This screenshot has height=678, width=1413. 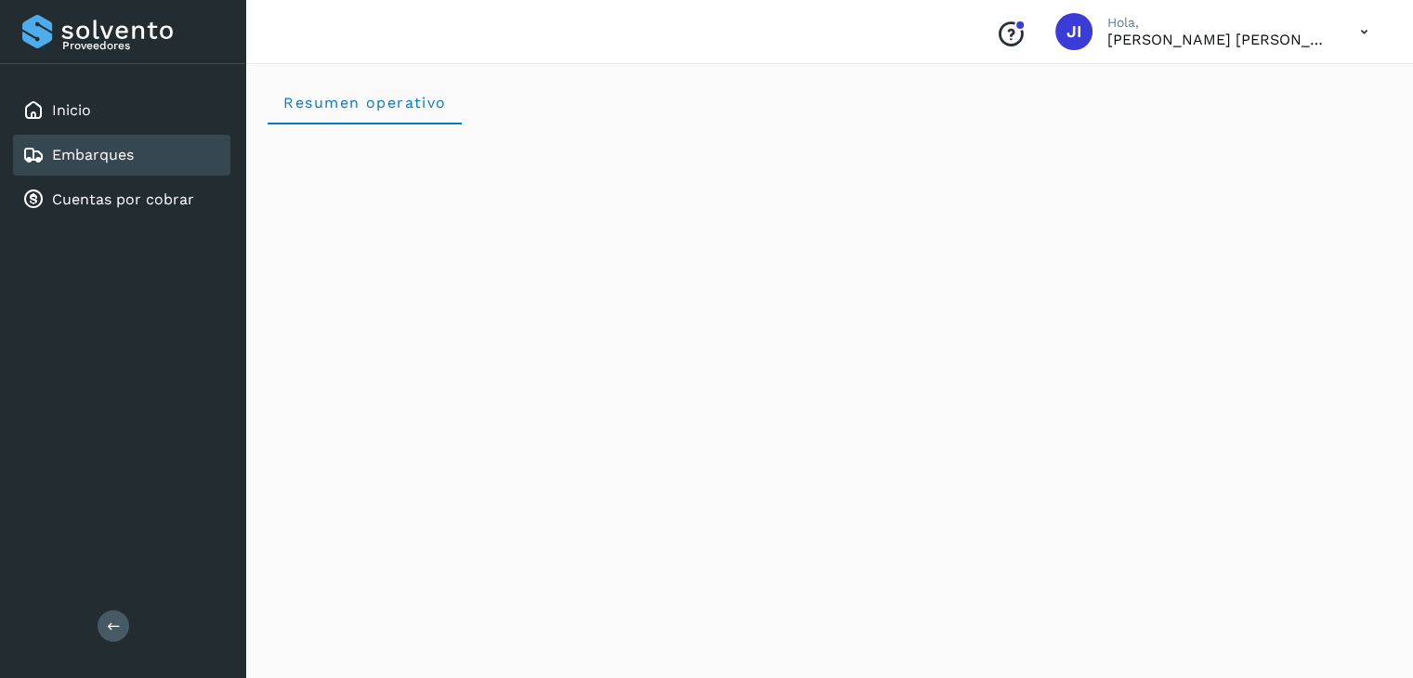 What do you see at coordinates (122, 111) in the screenshot?
I see `div: Inicio` at bounding box center [122, 111].